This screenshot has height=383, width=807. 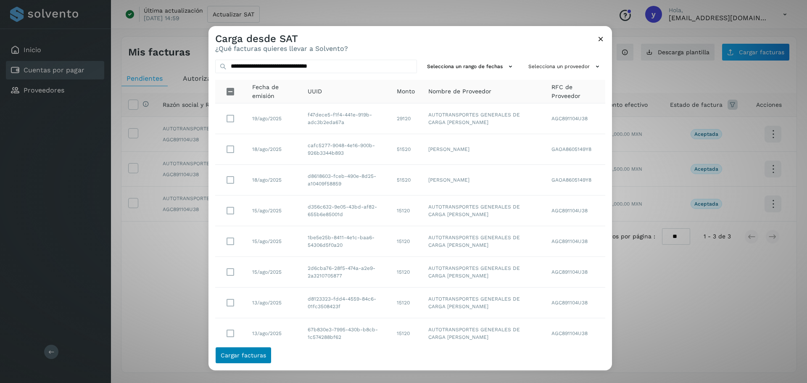 I want to click on span: UUID, so click(x=315, y=91).